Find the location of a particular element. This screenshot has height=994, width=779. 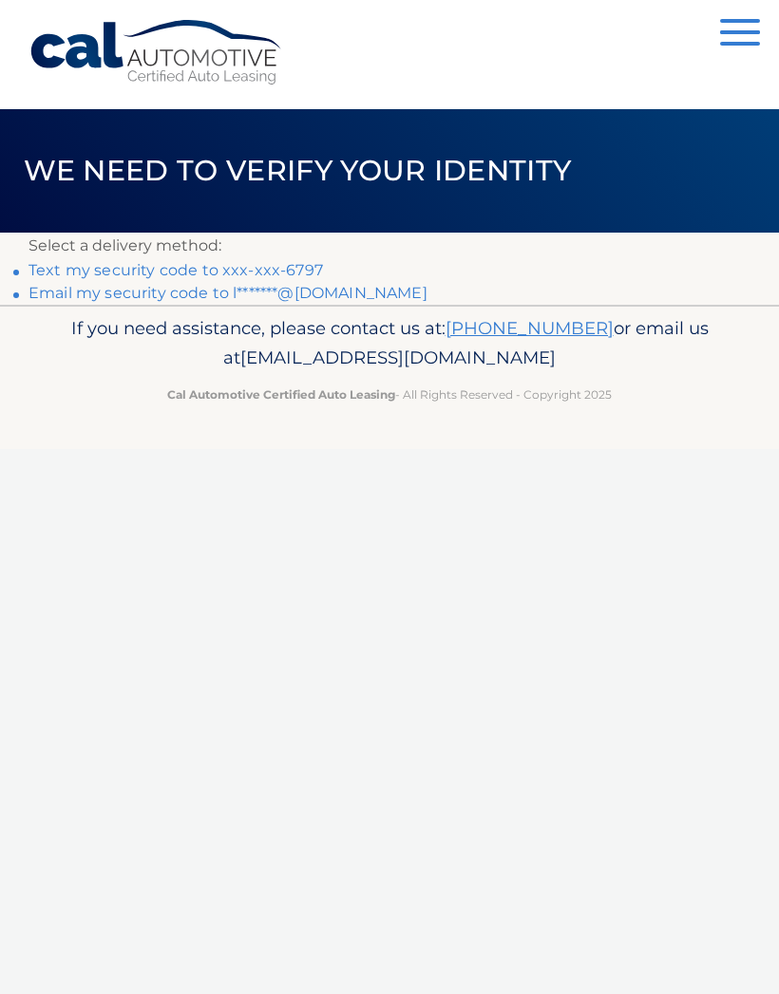

p: If you need assistance, please contact us at: or email us at is located at coordinates (389, 344).